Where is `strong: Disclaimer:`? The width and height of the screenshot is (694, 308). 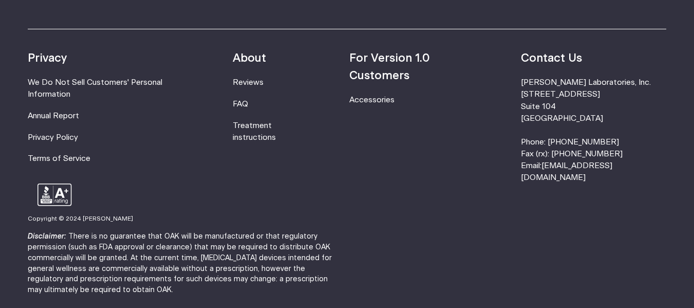 strong: Disclaimer: is located at coordinates (47, 236).